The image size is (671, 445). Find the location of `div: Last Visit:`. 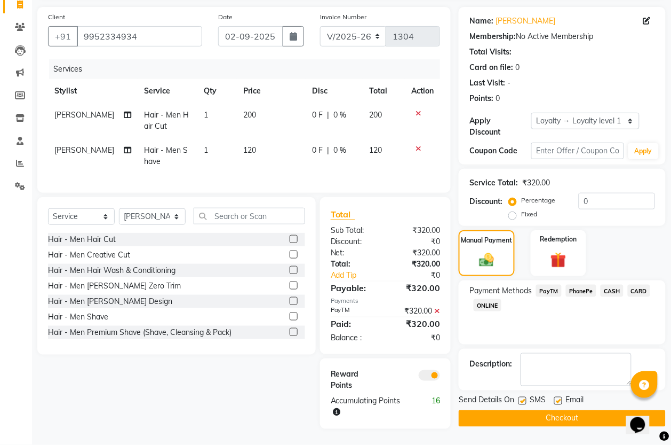

div: Last Visit: is located at coordinates (487, 83).